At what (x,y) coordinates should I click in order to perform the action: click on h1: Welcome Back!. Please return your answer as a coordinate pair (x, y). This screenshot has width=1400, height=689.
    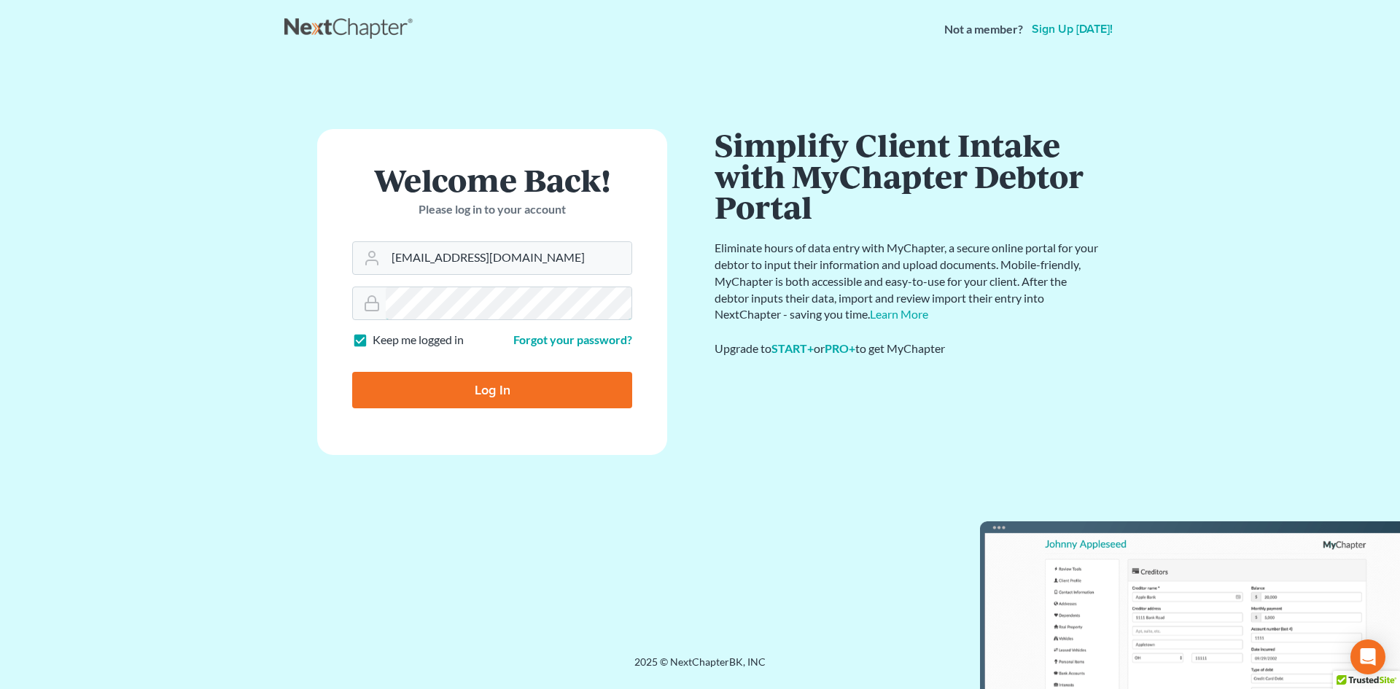
    Looking at the image, I should click on (492, 179).